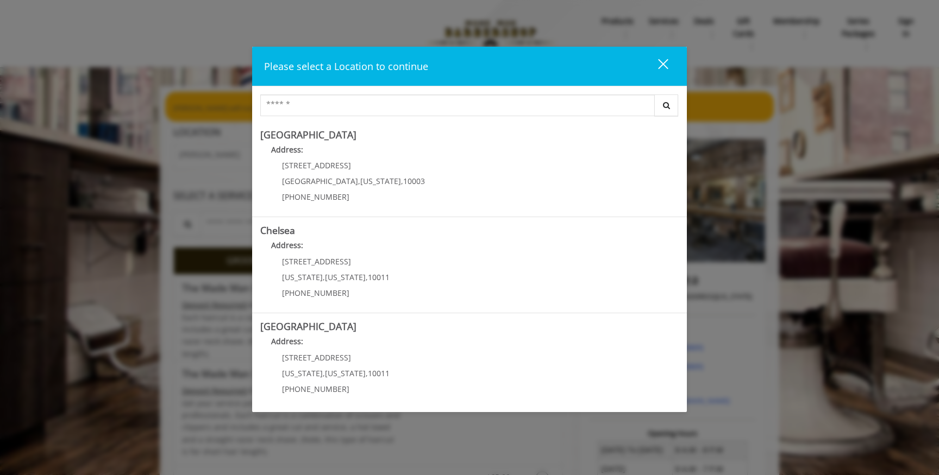 The width and height of the screenshot is (939, 475). I want to click on input: Search Center, so click(457, 105).